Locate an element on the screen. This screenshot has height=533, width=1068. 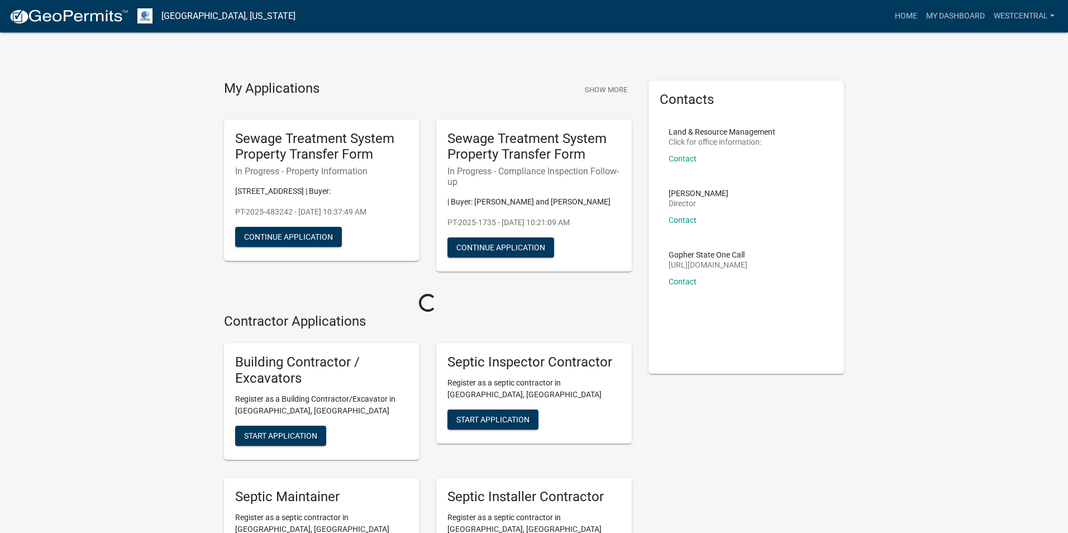
p: Director is located at coordinates (699, 203).